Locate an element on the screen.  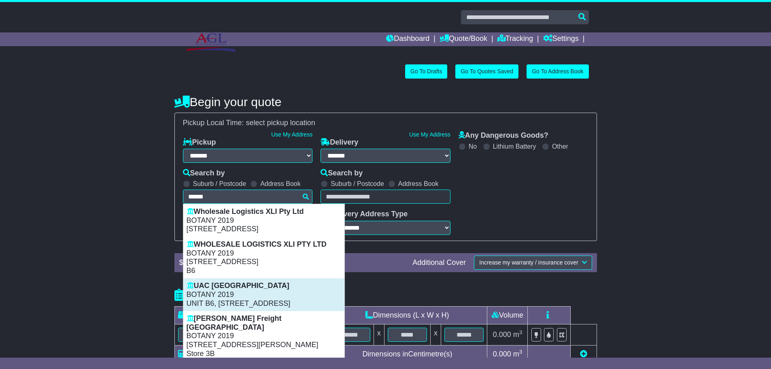
td: Volume is located at coordinates (508, 315).